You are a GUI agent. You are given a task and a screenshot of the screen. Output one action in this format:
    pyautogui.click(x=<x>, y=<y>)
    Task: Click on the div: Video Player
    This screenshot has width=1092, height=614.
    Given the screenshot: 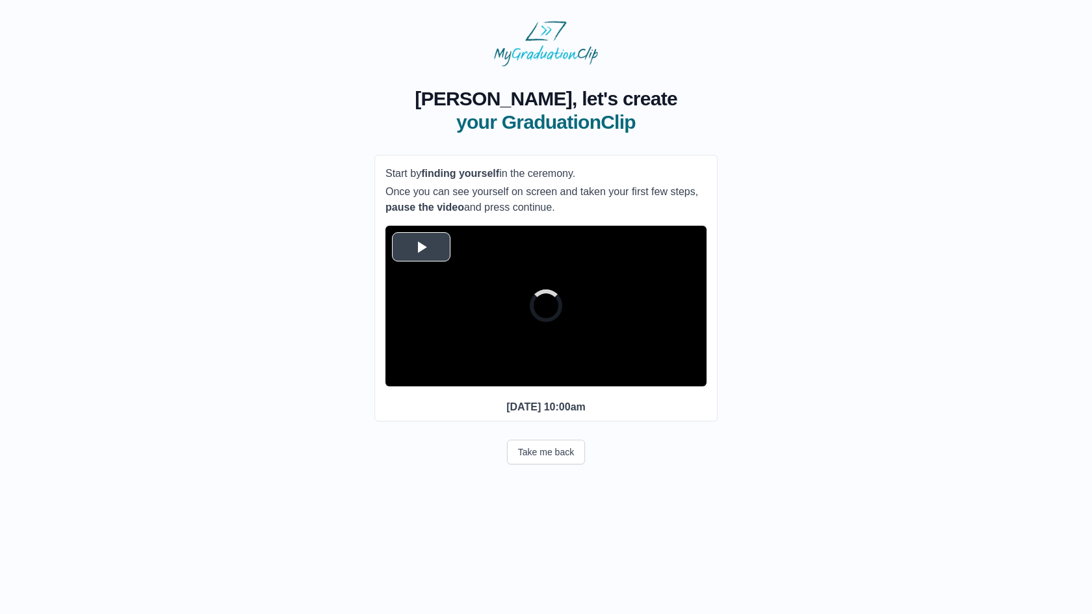 What is the action you would take?
    pyautogui.click(x=546, y=306)
    